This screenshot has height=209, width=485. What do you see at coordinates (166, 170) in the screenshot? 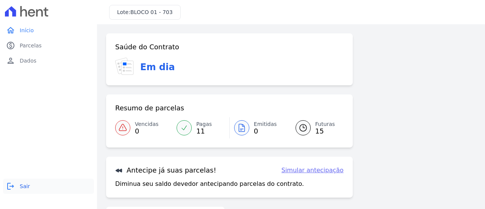
I see `h3: Antecipe já suas parcelas!` at bounding box center [166, 170].